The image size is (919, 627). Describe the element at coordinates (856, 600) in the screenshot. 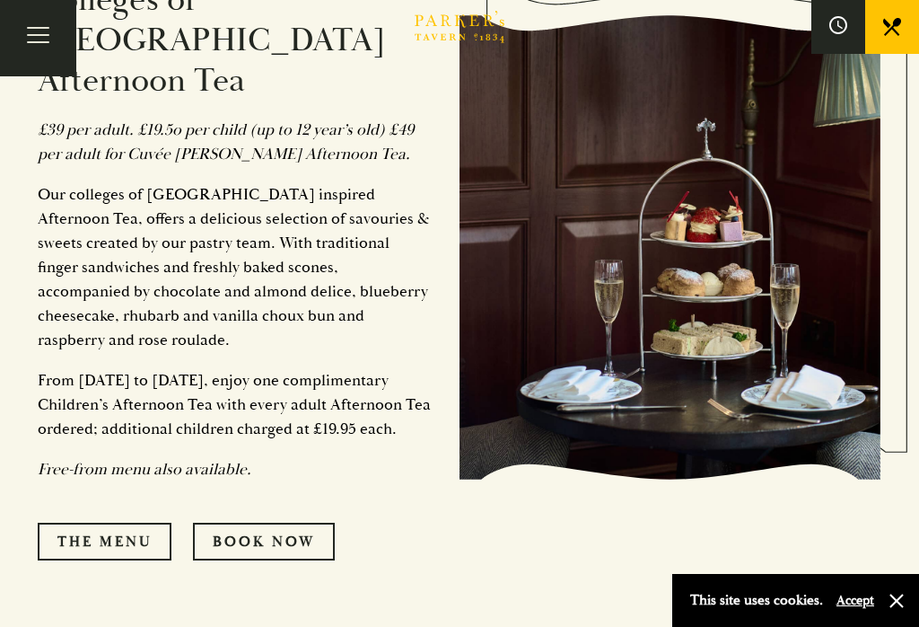

I see `button: Accept` at that location.